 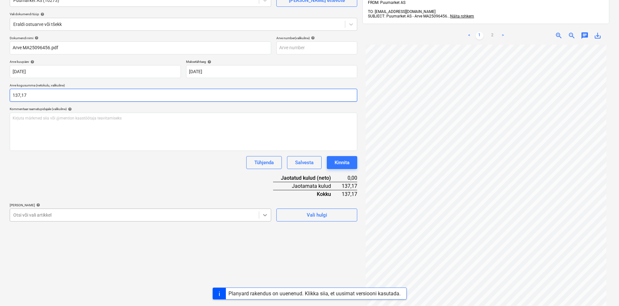 What do you see at coordinates (264, 162) in the screenshot?
I see `button: Tühjenda` at bounding box center [264, 162].